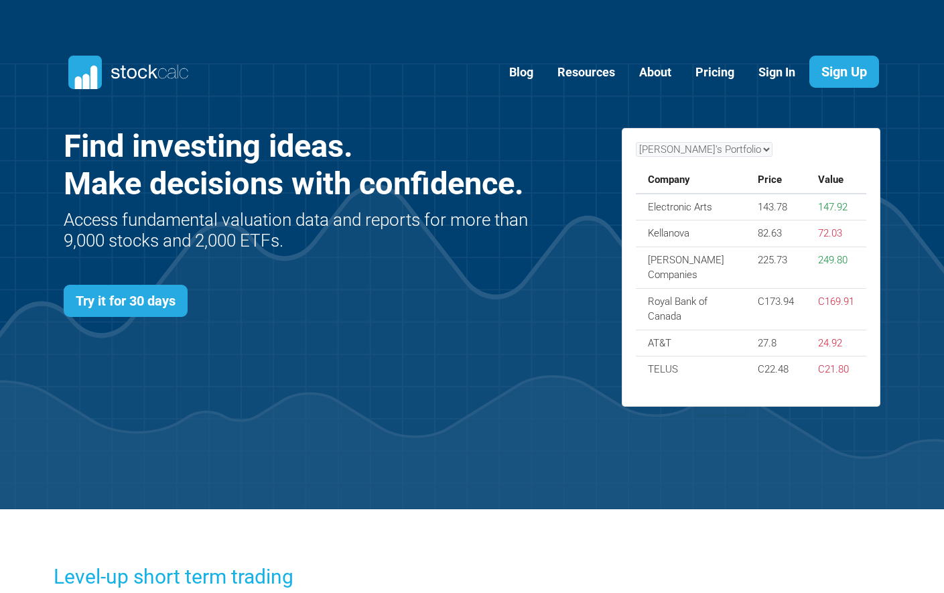 This screenshot has height=593, width=944. What do you see at coordinates (655, 72) in the screenshot?
I see `a: About` at bounding box center [655, 72].